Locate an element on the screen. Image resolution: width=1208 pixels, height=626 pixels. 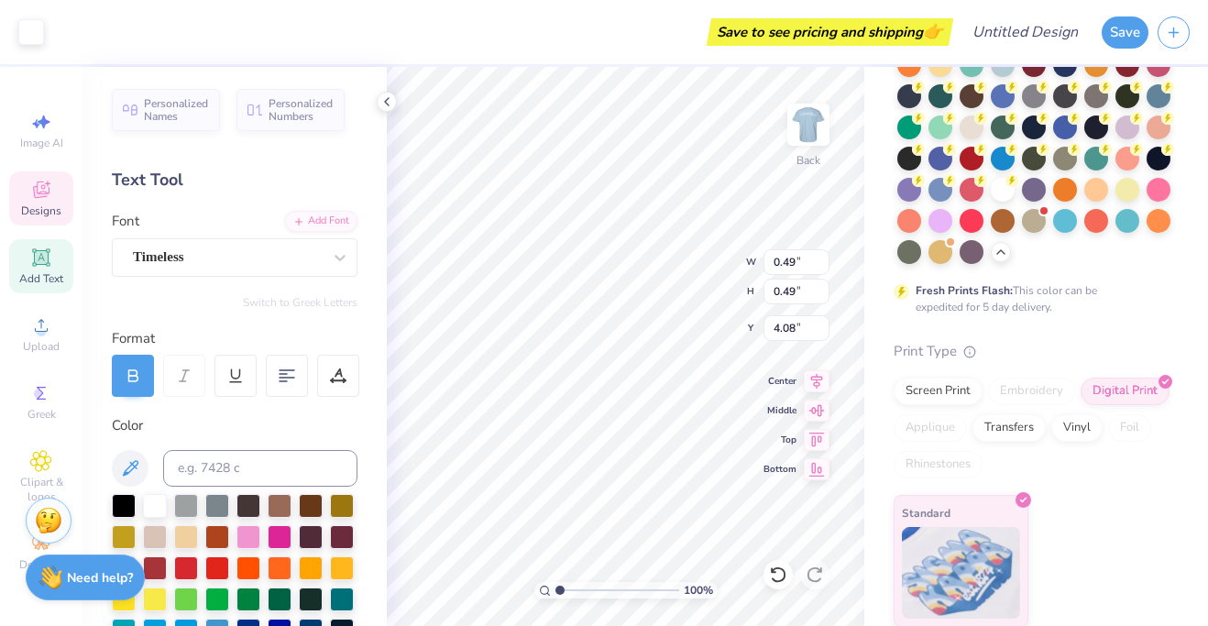
div: Digital Print is located at coordinates (1124, 391).